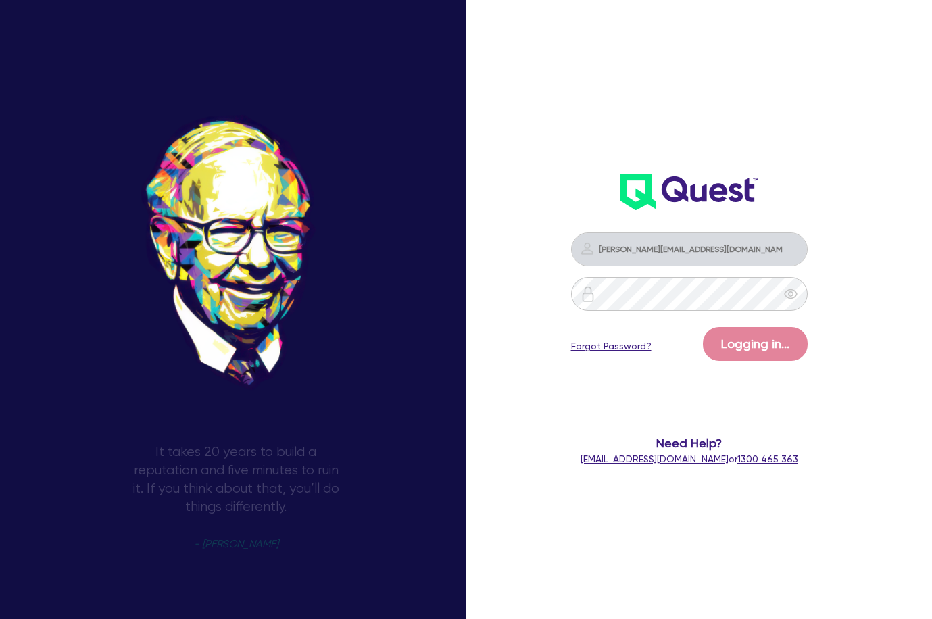 Image resolution: width=932 pixels, height=619 pixels. I want to click on button: Logging in..., so click(755, 344).